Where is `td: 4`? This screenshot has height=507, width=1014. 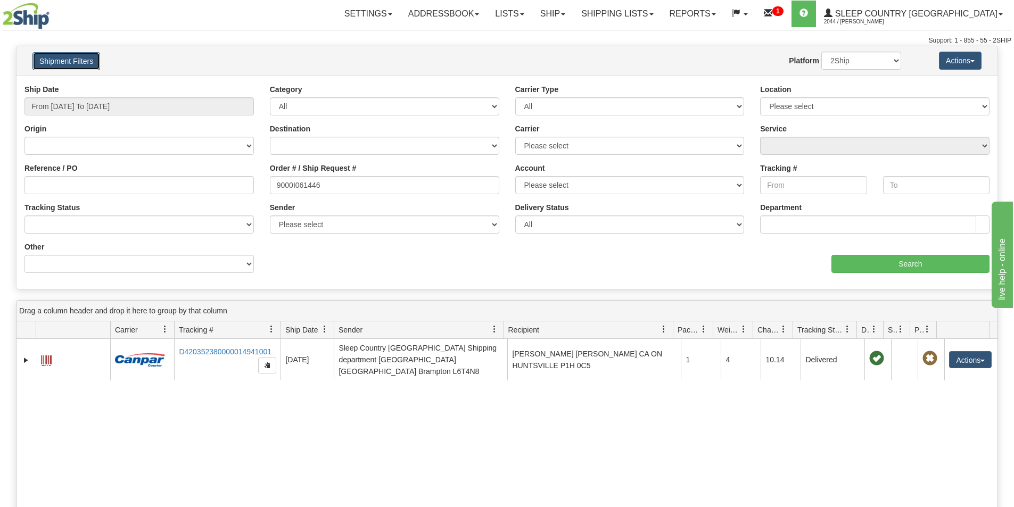
td: 4 is located at coordinates (740, 360).